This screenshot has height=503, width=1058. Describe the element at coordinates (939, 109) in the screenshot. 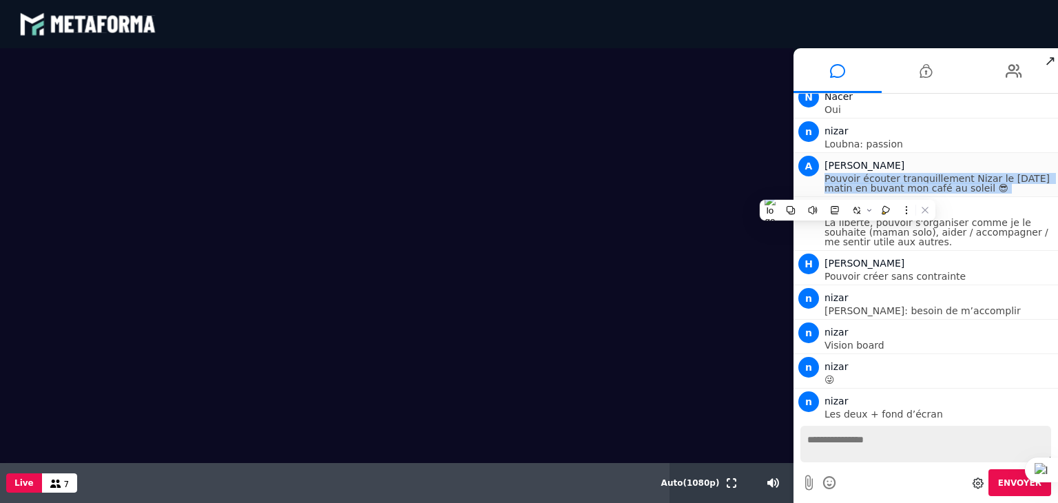

I see `p: Oui` at that location.